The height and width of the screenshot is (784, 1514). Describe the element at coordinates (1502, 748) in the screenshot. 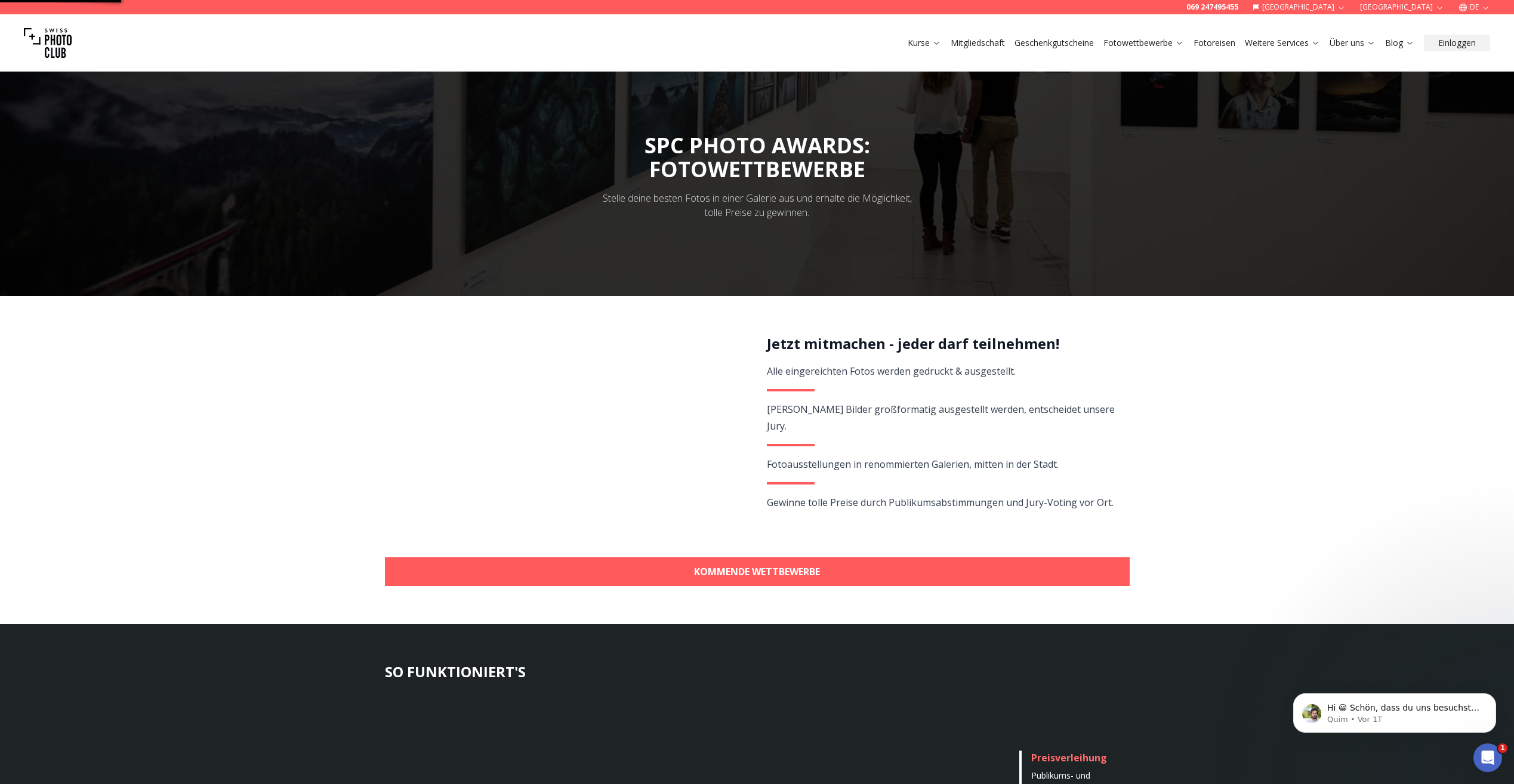

I see `span: 1` at that location.